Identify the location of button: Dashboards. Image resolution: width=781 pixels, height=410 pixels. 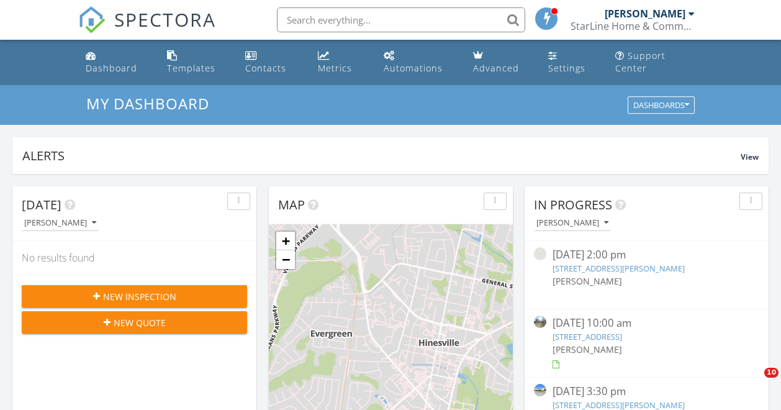
(661, 106).